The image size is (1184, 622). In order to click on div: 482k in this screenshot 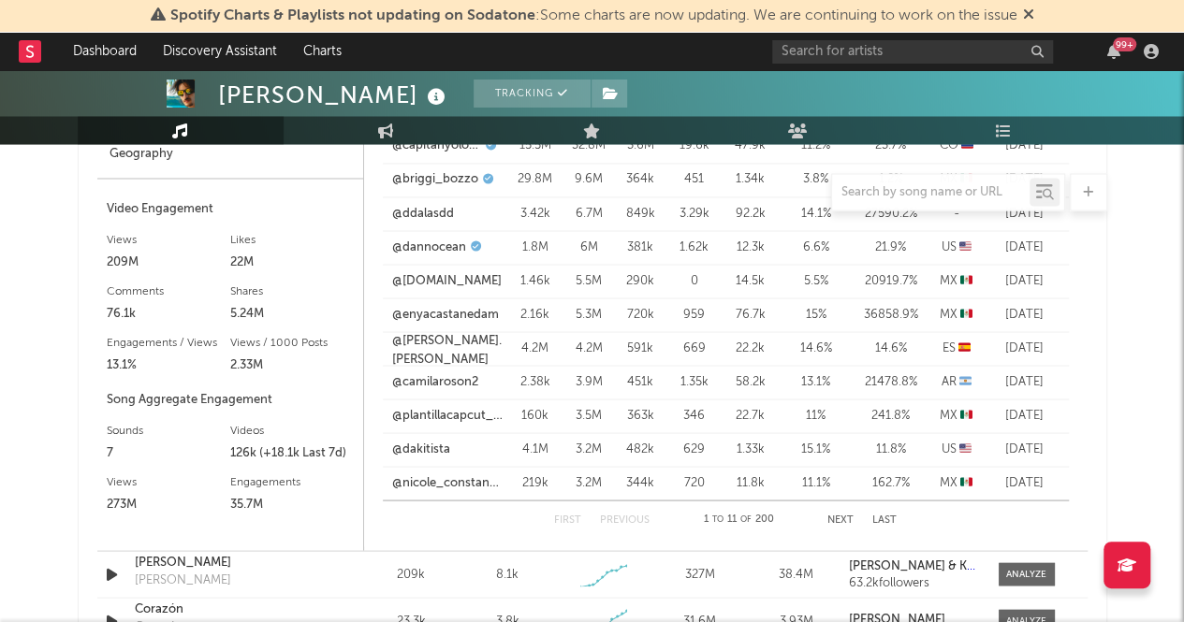, I will do `click(640, 449)`.